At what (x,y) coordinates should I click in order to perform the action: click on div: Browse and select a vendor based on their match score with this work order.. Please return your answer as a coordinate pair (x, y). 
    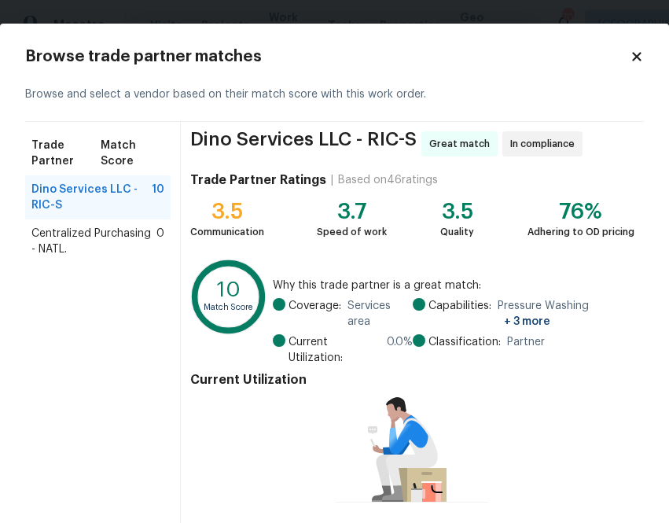
    Looking at the image, I should click on (334, 94).